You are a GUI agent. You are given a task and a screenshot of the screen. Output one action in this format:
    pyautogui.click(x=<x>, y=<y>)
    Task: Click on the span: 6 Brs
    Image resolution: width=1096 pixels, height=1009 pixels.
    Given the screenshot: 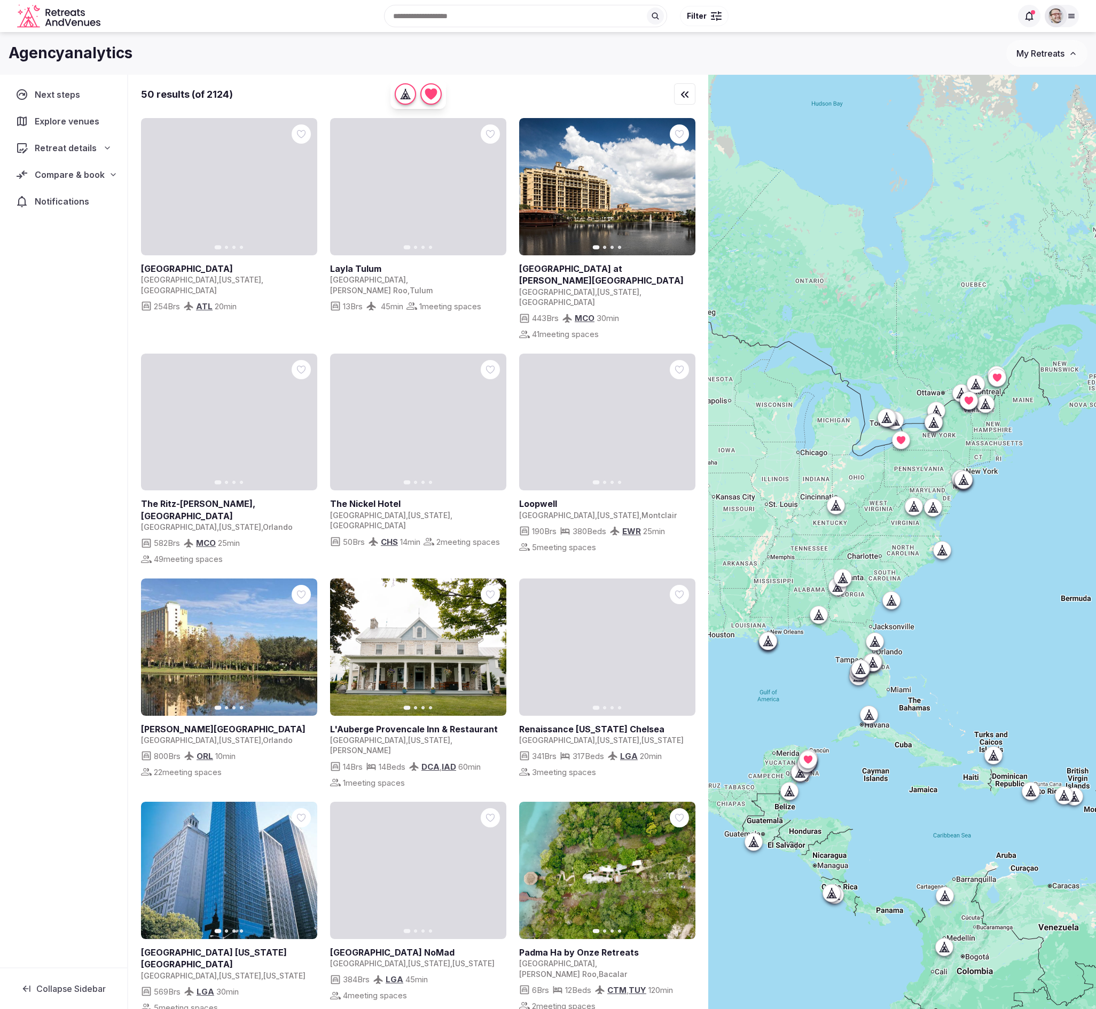 What is the action you would take?
    pyautogui.click(x=540, y=989)
    